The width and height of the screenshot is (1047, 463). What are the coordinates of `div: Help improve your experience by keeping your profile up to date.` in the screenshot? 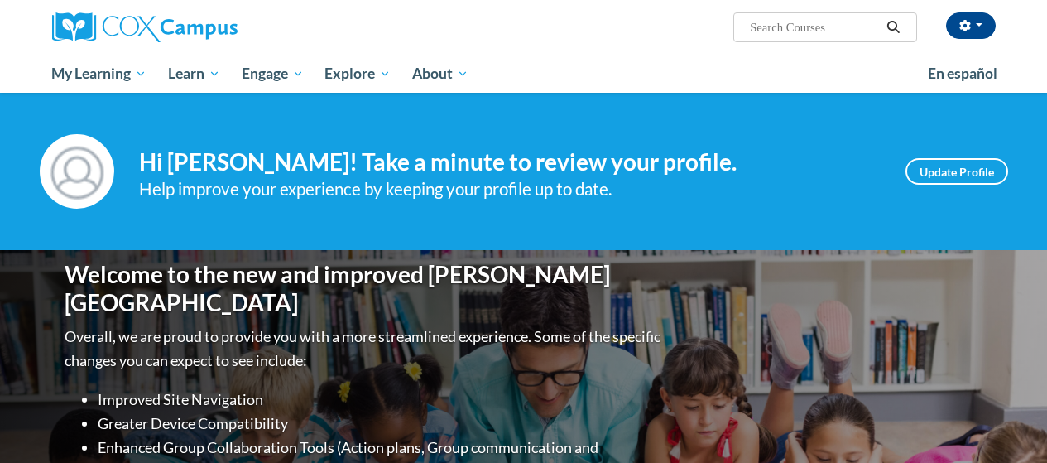 It's located at (510, 189).